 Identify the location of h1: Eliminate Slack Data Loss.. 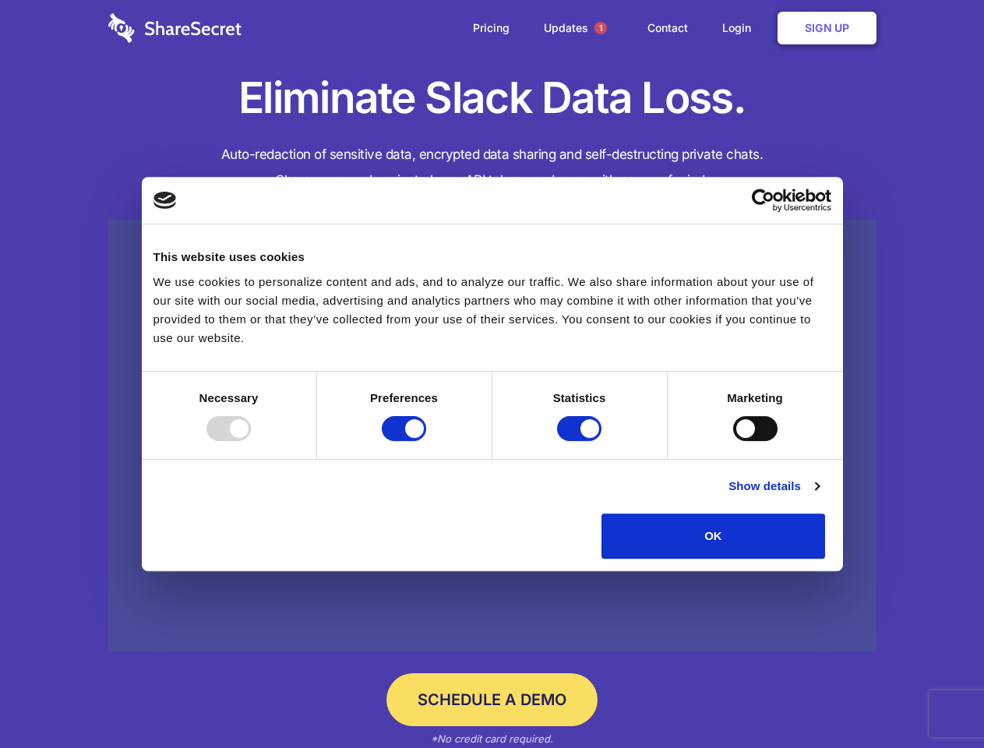
(492, 98).